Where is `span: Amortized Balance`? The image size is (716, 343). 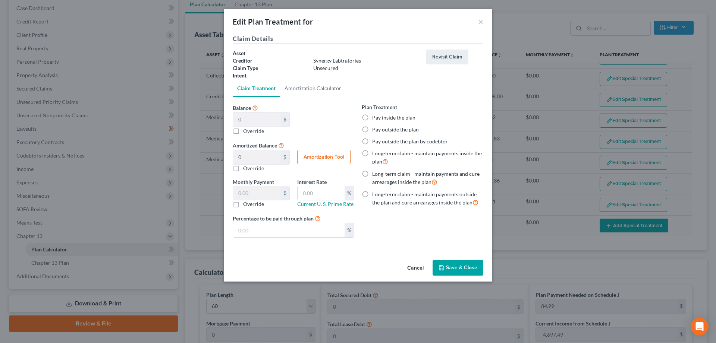
span: Amortized Balance is located at coordinates (255, 145).